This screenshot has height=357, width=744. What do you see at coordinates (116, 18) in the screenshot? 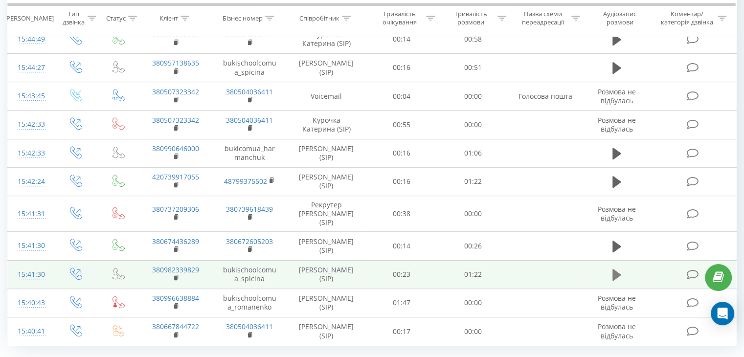
I see `div: Статус` at bounding box center [116, 18].